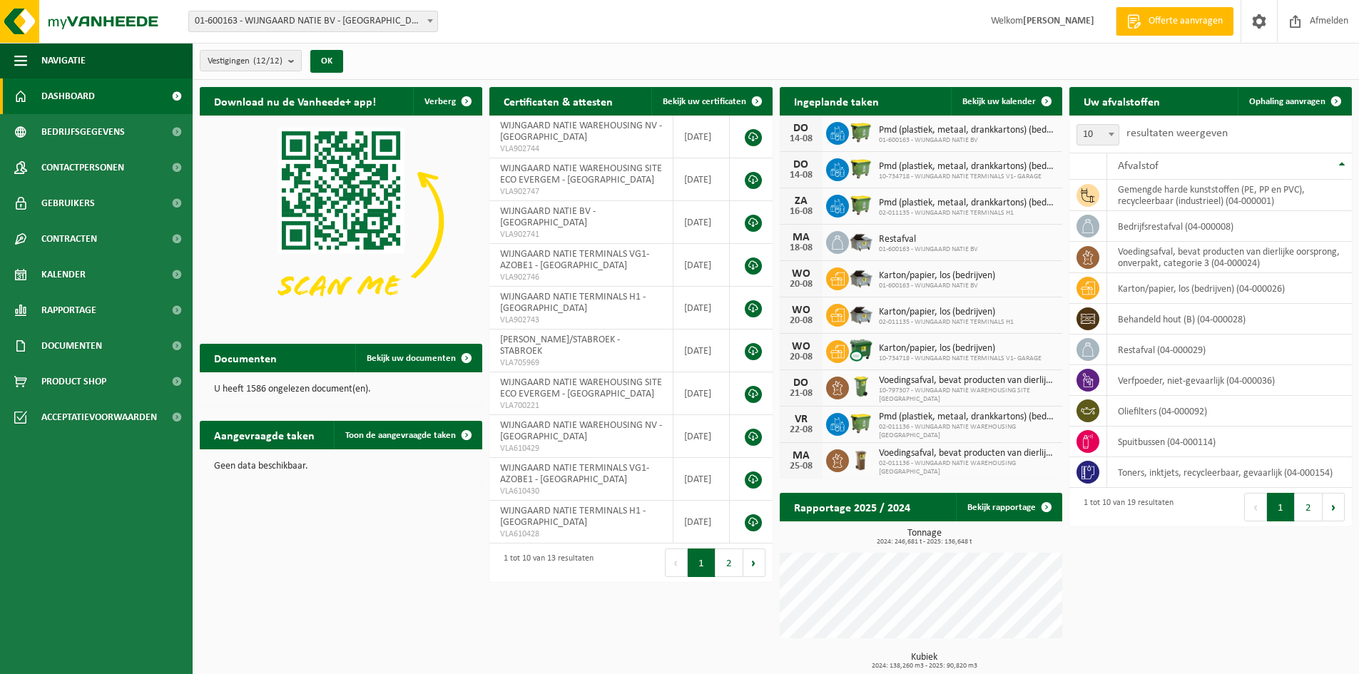  What do you see at coordinates (1175, 21) in the screenshot?
I see `a: Offerte aanvragen` at bounding box center [1175, 21].